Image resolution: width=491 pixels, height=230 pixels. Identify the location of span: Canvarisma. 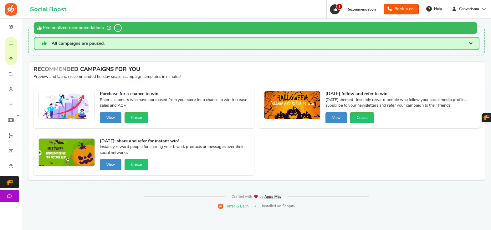
(469, 9).